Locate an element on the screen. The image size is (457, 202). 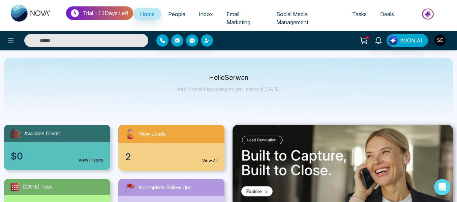
p: Trial - 11 Days Left is located at coordinates (105, 13).